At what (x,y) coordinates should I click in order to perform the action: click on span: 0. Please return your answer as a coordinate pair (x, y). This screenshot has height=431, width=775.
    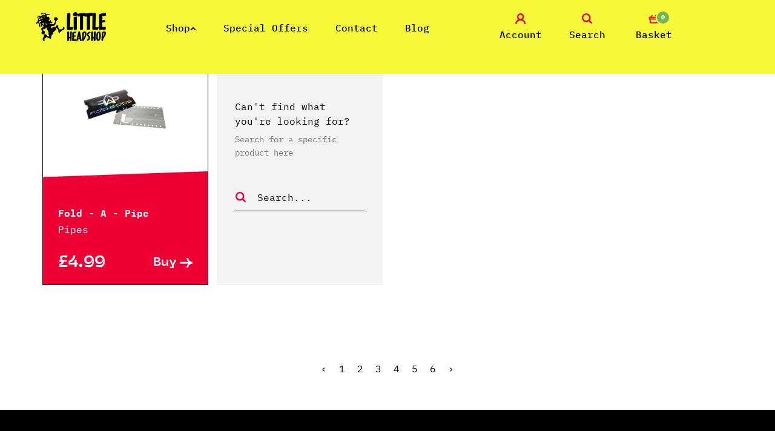
    Looking at the image, I should click on (663, 18).